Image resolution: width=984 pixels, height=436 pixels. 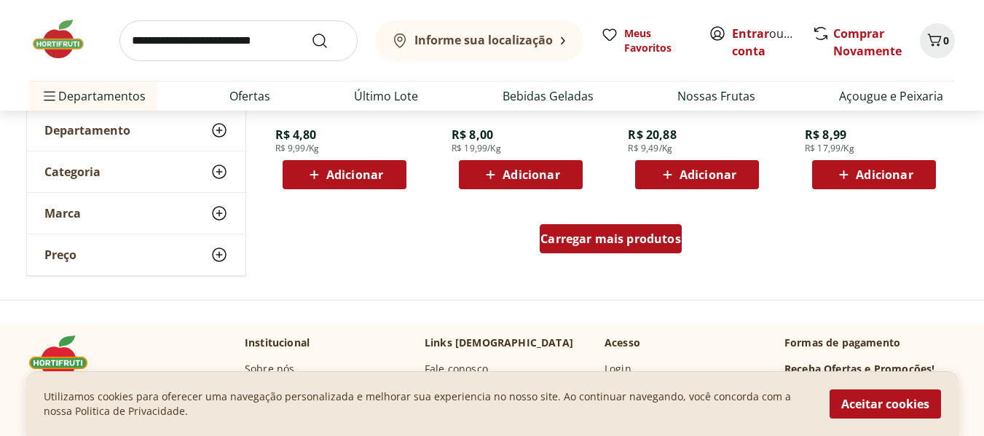 What do you see at coordinates (93, 96) in the screenshot?
I see `span: Departamentos` at bounding box center [93, 96].